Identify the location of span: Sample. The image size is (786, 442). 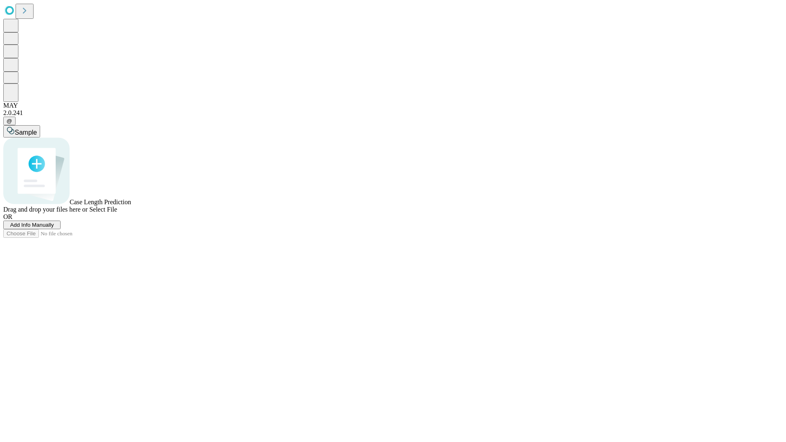
(26, 132).